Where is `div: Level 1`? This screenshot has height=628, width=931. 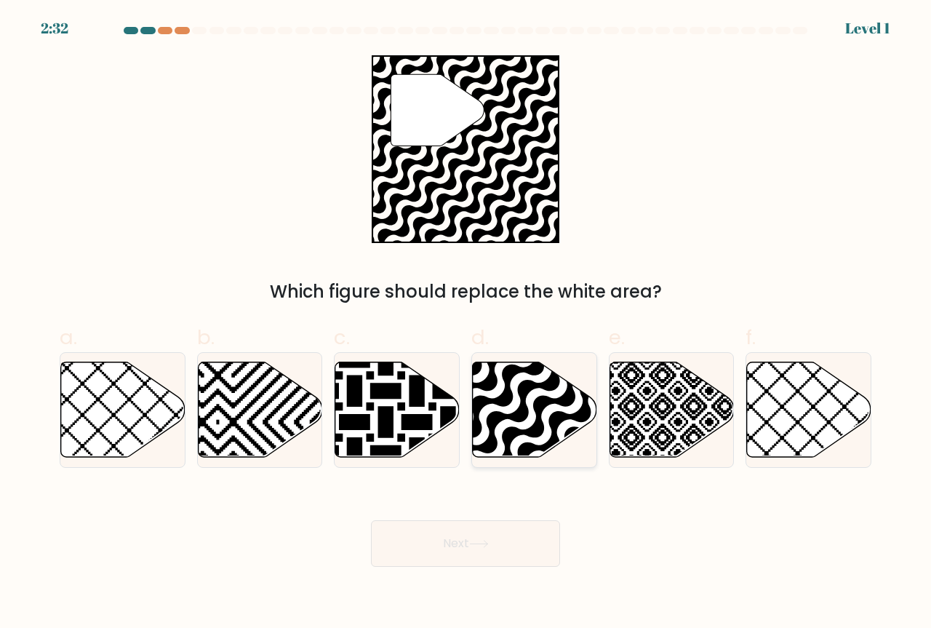
div: Level 1 is located at coordinates (868, 28).